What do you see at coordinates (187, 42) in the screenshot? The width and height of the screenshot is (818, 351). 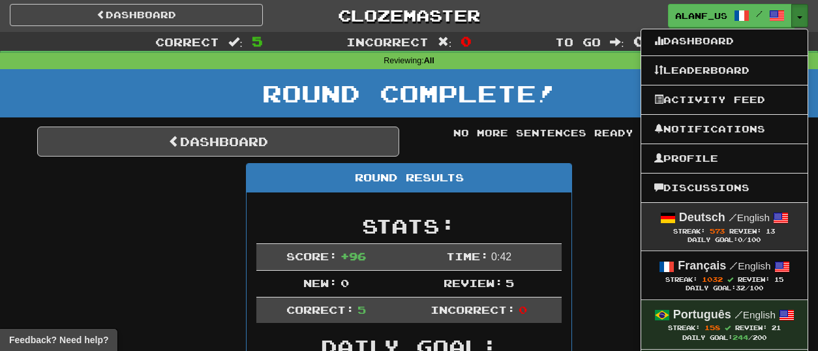 I see `span: Correct` at bounding box center [187, 42].